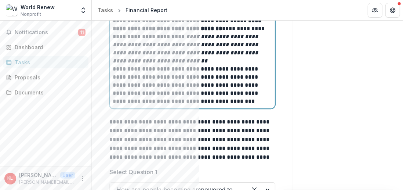 The width and height of the screenshot is (403, 190). I want to click on button: Notifications11, so click(46, 32).